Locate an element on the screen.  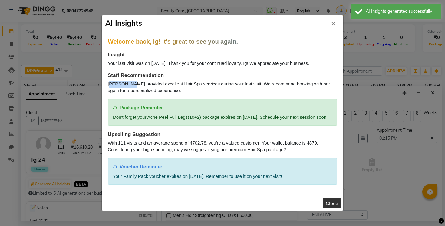
p: Voucher Reminder is located at coordinates (223, 167).